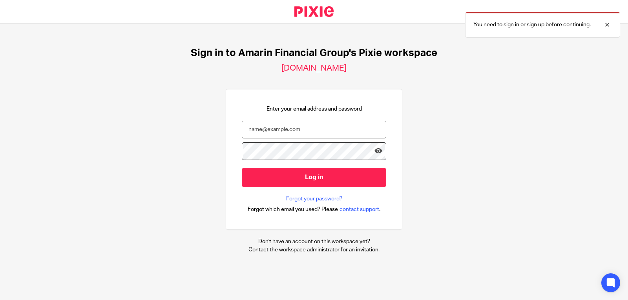  I want to click on span: contact support, so click(359, 209).